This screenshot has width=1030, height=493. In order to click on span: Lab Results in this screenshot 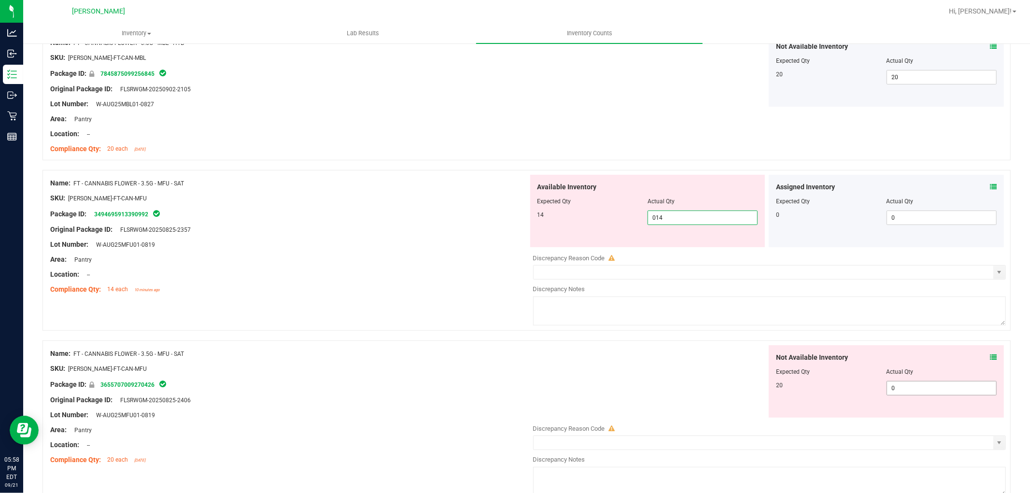, I will do `click(363, 33)`.